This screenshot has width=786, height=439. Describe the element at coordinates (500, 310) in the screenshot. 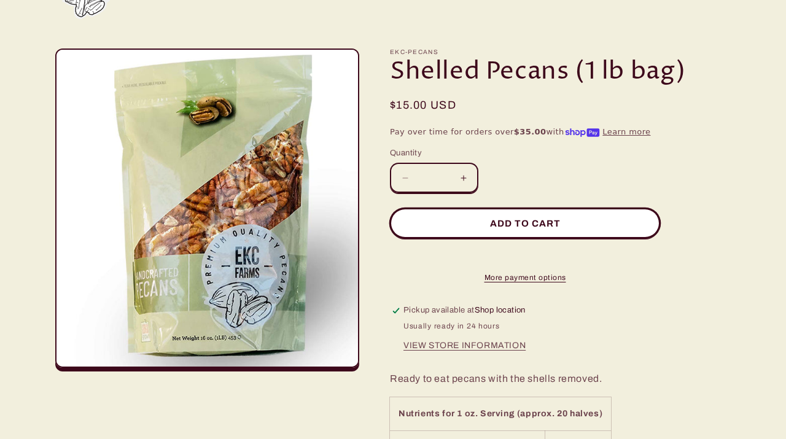

I see `span: Shop location` at that location.